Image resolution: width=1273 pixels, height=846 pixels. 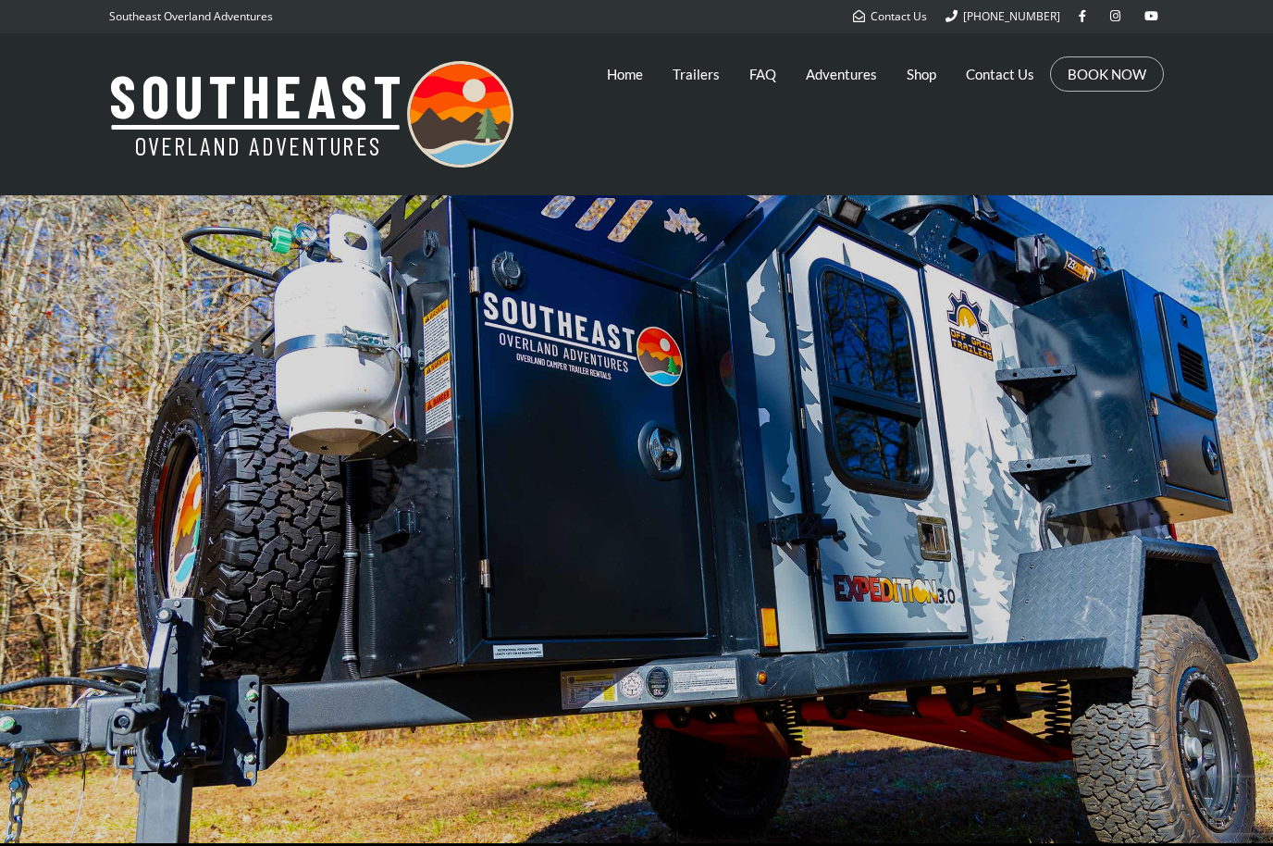 I want to click on a: Home, so click(x=625, y=74).